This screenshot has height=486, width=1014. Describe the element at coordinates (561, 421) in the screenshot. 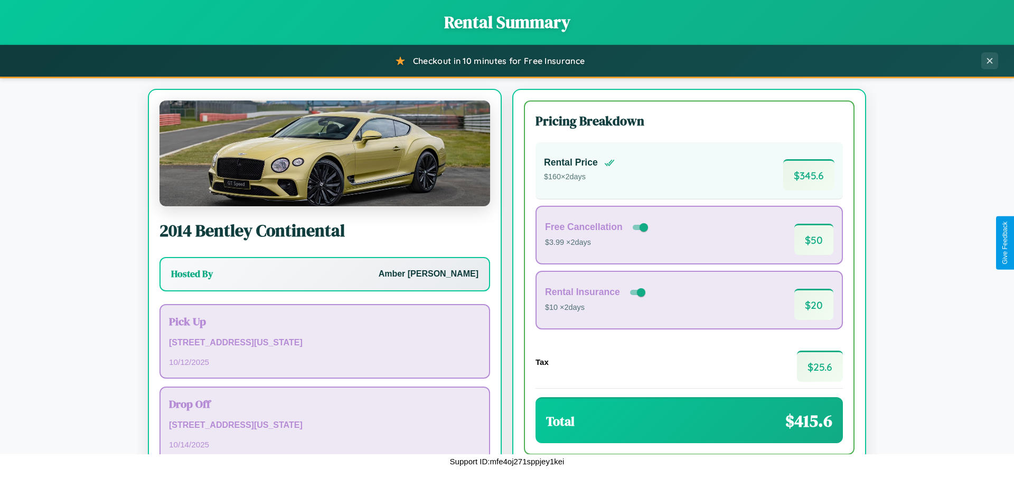

I see `h3: Total` at that location.